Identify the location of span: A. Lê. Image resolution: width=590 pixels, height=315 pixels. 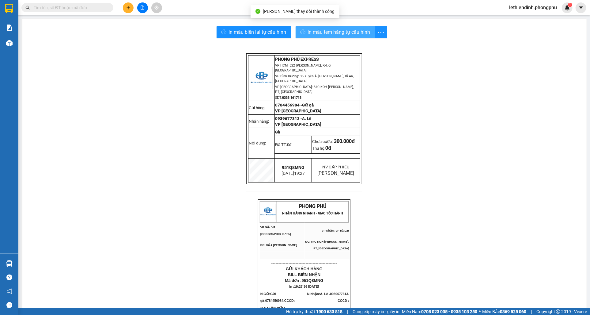
(307, 118).